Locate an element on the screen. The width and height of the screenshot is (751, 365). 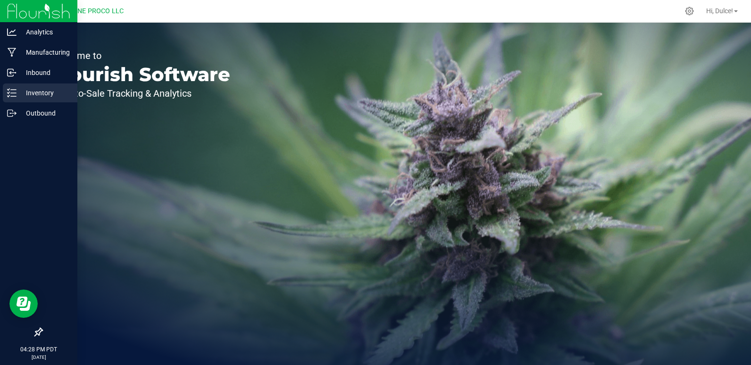
inline-svg: Outbound is located at coordinates (12, 113).